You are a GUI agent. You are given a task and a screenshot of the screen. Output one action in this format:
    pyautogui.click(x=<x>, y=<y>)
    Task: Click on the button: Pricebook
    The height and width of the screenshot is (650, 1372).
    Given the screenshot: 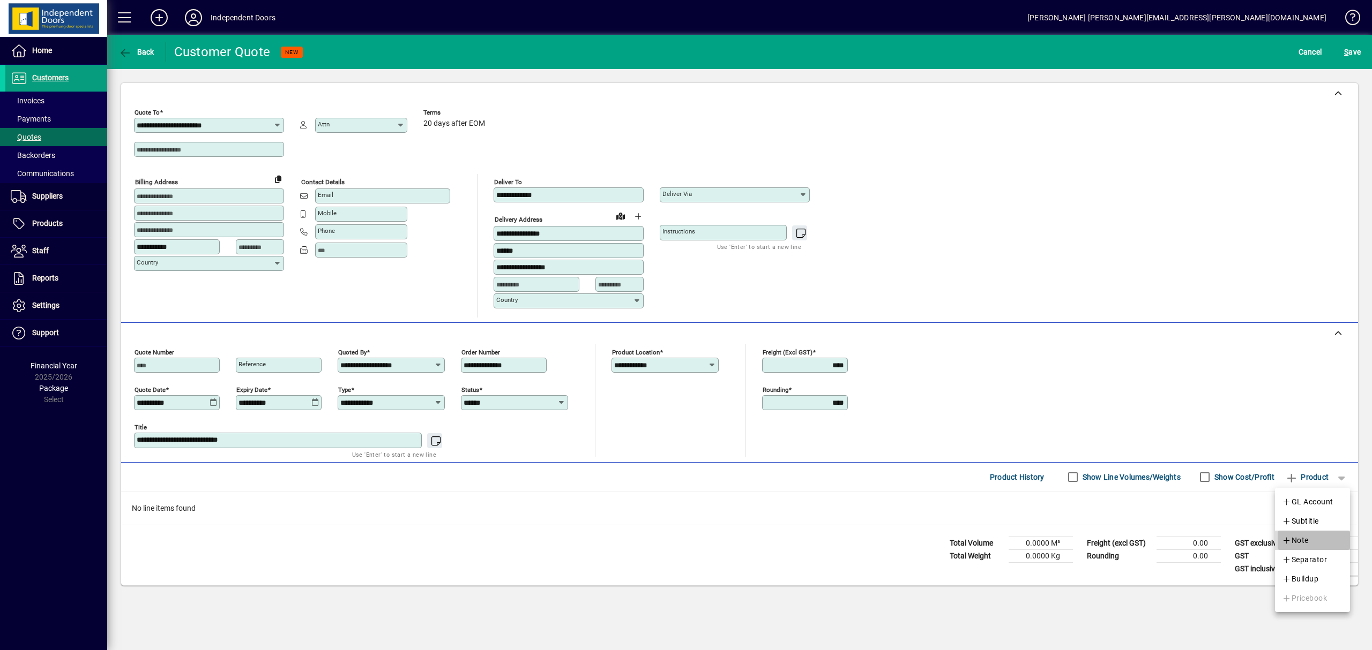 What is the action you would take?
    pyautogui.click(x=1312, y=598)
    